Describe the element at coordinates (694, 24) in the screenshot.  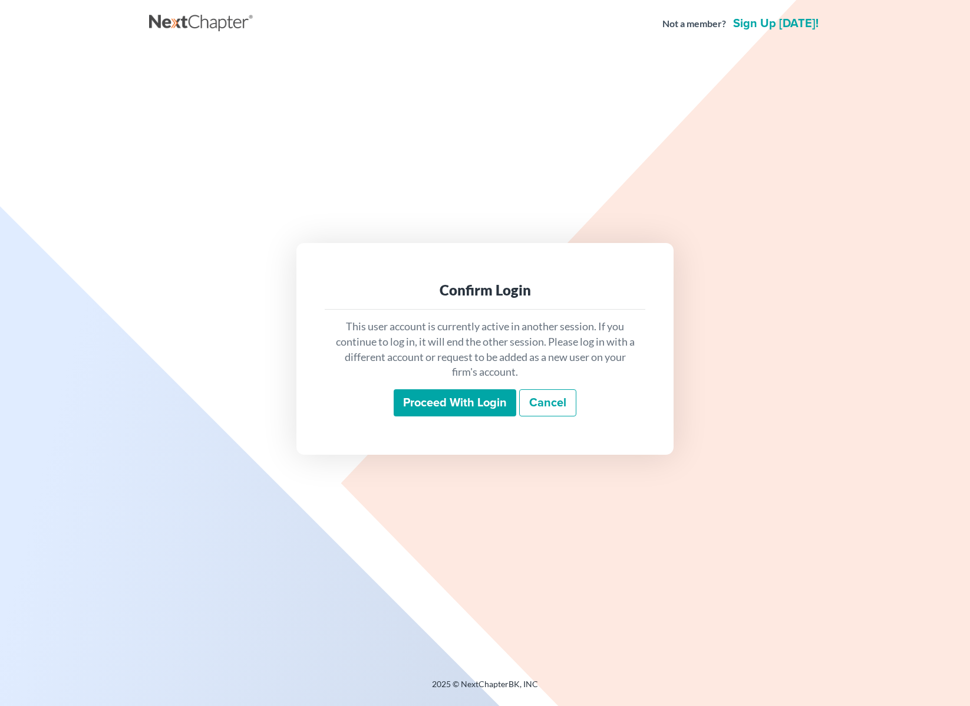
I see `strong: Not a member?` at that location.